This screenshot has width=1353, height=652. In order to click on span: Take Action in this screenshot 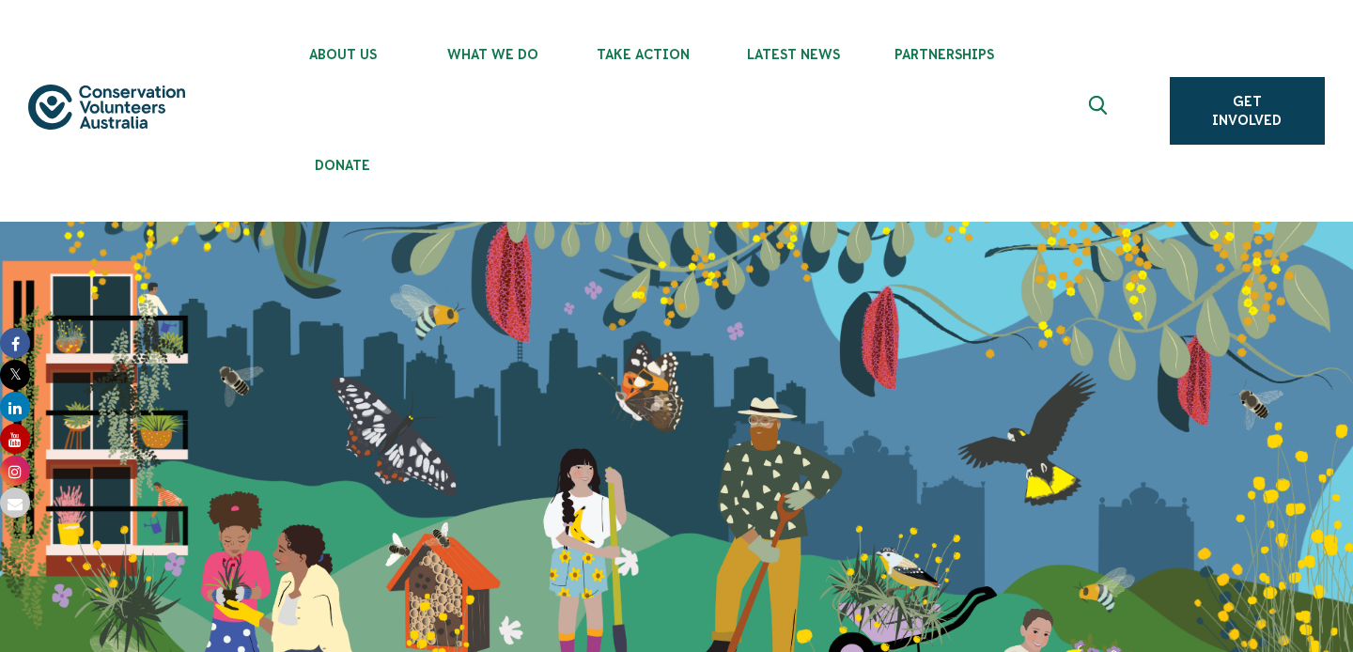, I will do `click(644, 54)`.